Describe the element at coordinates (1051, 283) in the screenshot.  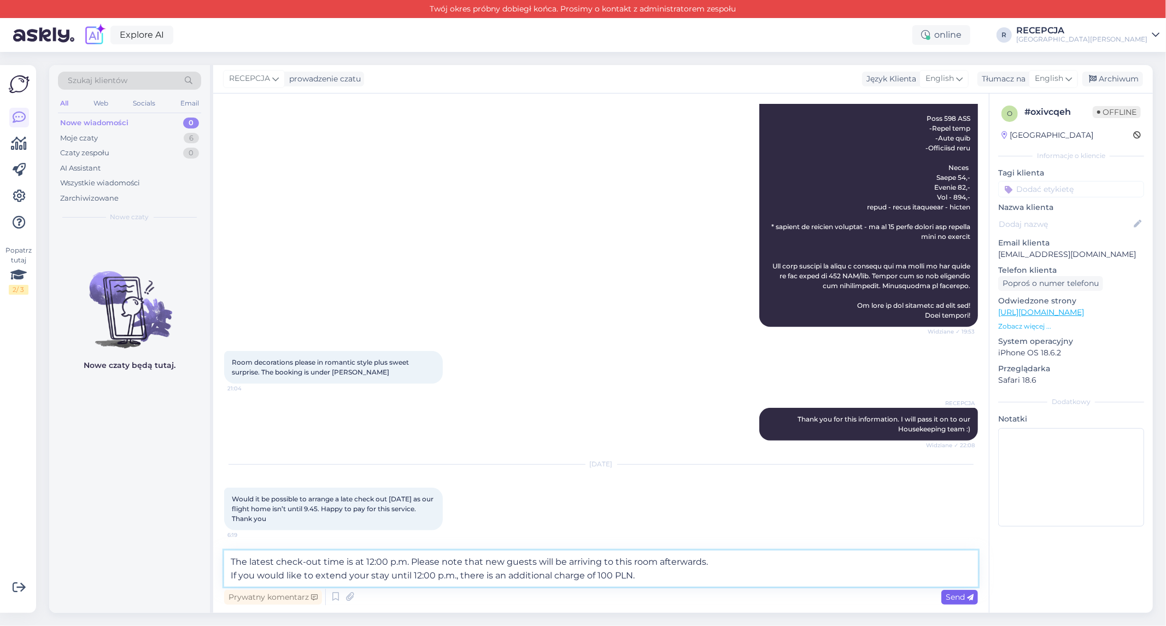
I see `div: Poproś o numer telefonu` at that location.